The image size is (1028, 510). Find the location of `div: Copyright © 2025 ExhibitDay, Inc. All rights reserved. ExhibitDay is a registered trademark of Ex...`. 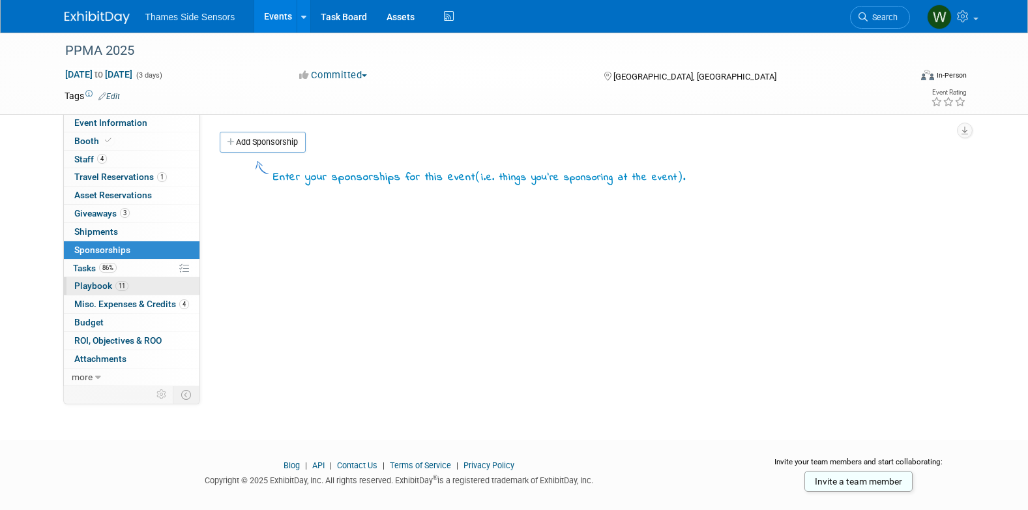

div: Copyright © 2025 ExhibitDay, Inc. All rights reserved. ExhibitDay is a registered trademark of Ex... is located at coordinates (399, 478).